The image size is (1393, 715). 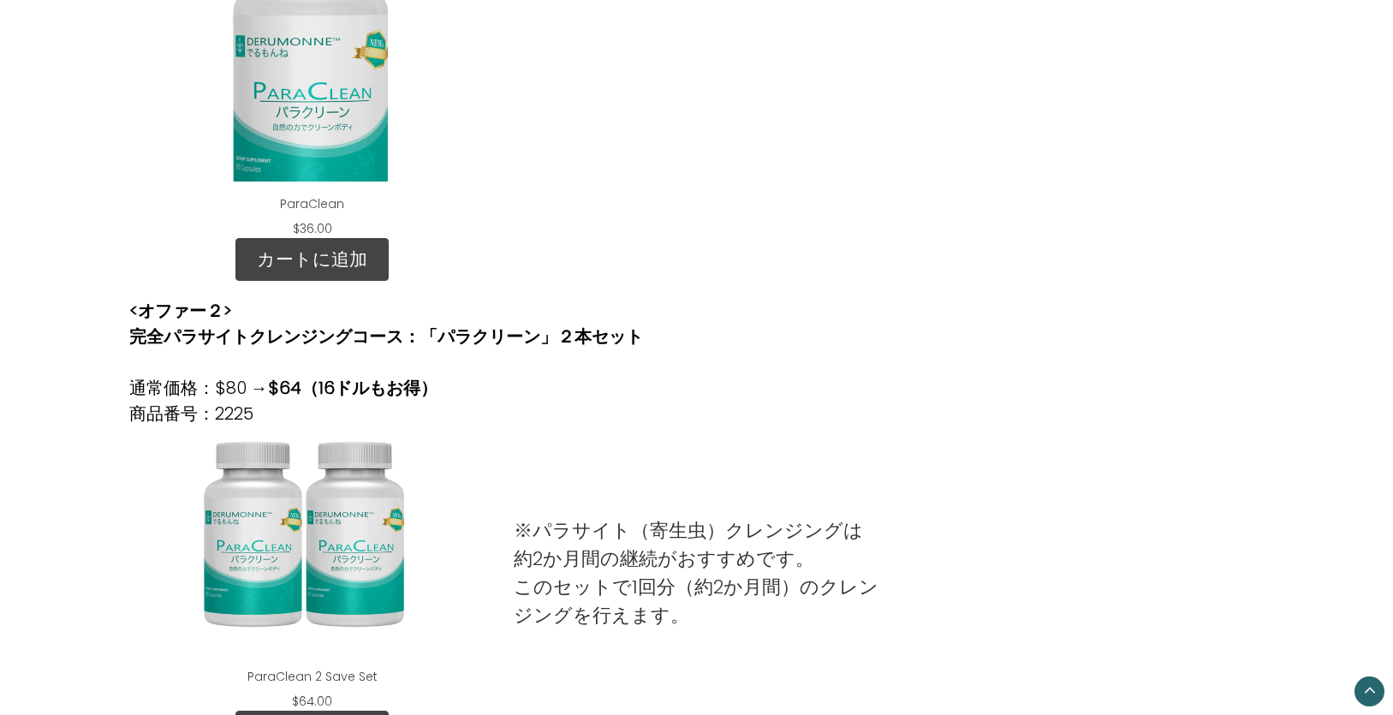 I want to click on p: ※パラサイト（寄生虫）クレンジングは約2か月間の継続がおすすめです。 このセットで1回分（約2か月間）のクレンジングを行えます。, so click(x=697, y=573).